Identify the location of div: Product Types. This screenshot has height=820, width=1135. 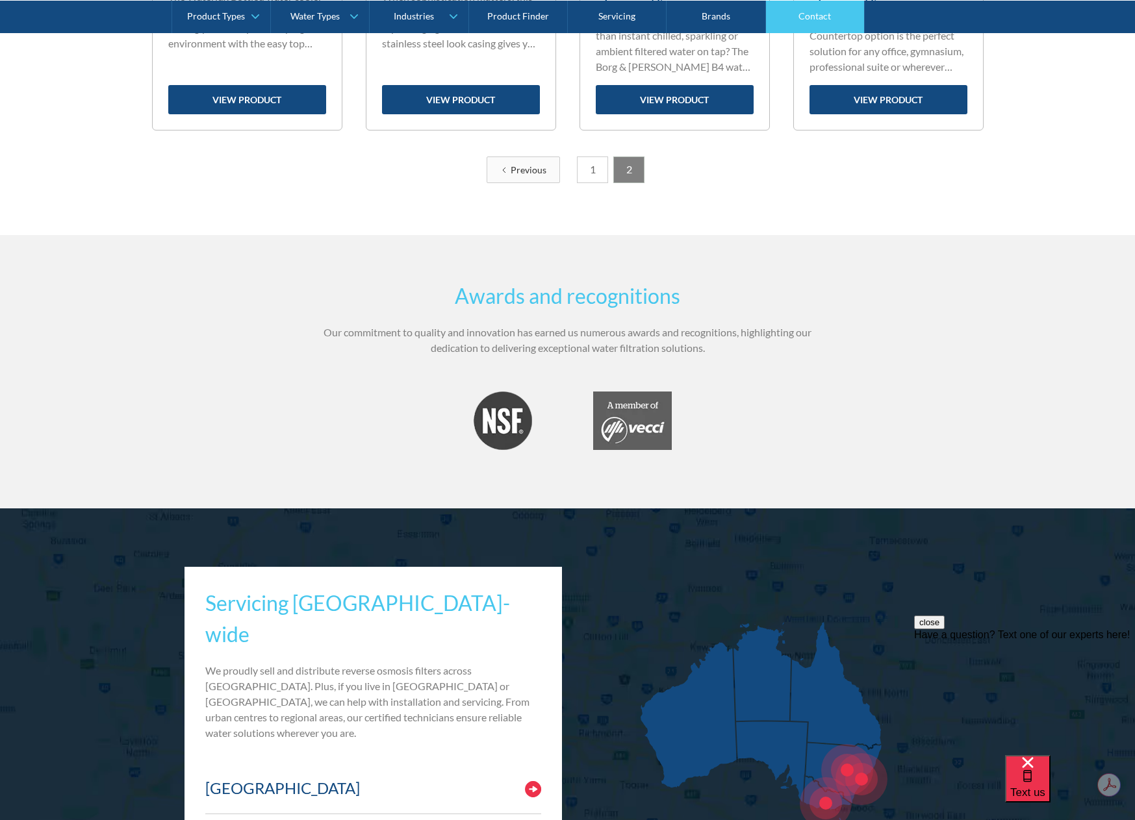
(216, 16).